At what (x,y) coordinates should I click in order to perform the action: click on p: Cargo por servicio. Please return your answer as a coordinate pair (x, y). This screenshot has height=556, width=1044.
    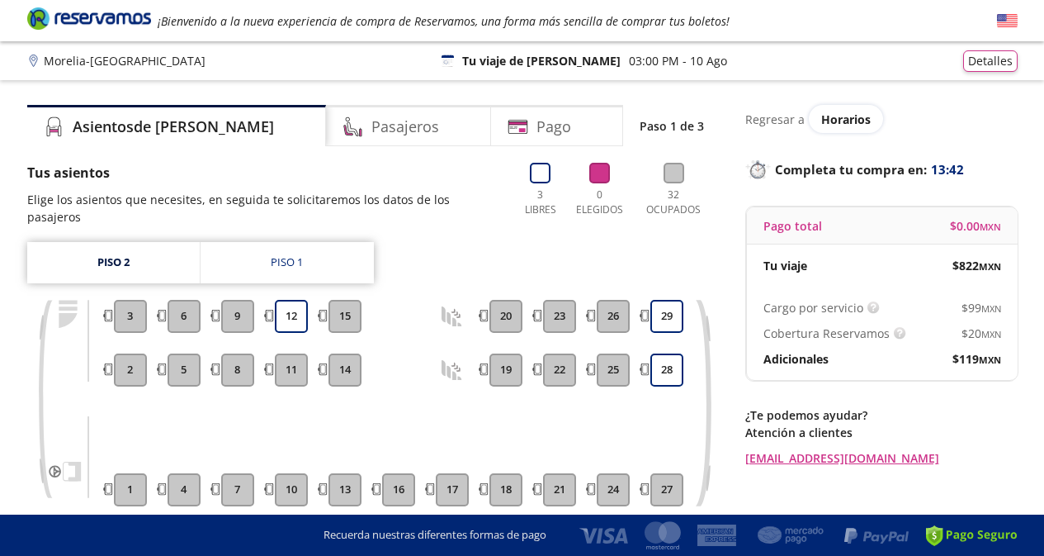
    Looking at the image, I should click on (813, 307).